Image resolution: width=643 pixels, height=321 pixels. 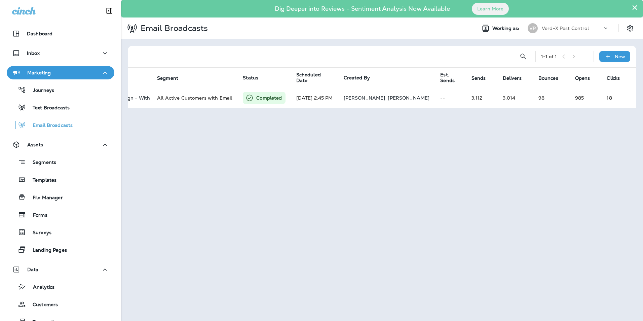 I want to click on button: Customers, so click(x=61, y=304).